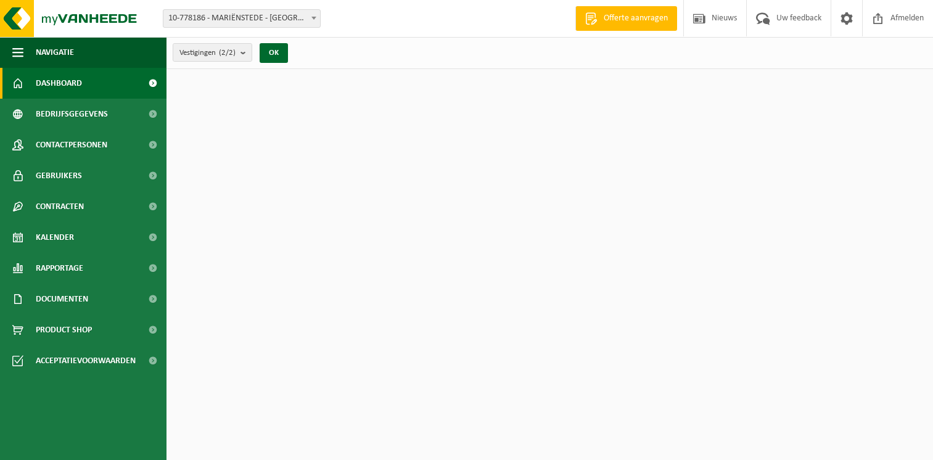  Describe the element at coordinates (55, 52) in the screenshot. I see `span: Navigatie` at that location.